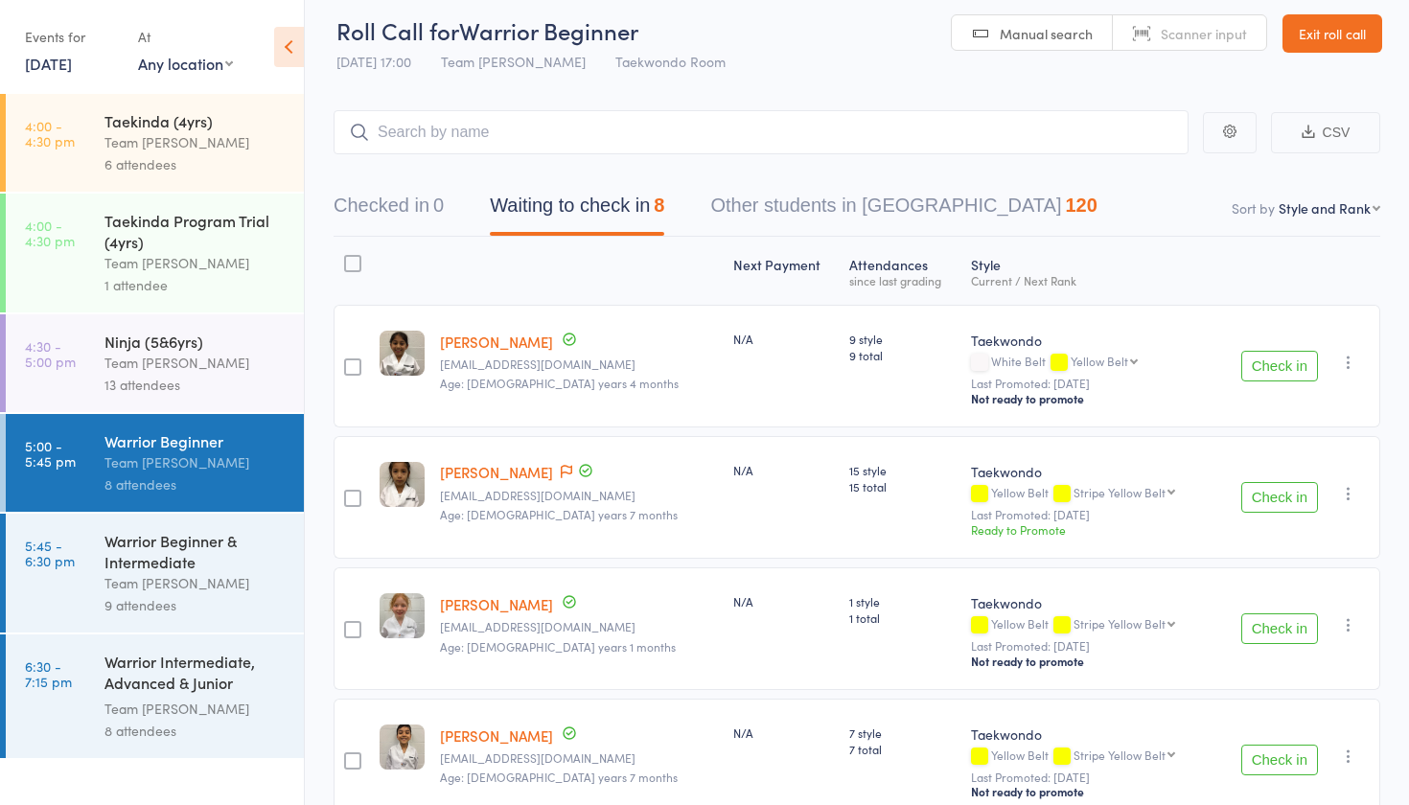 This screenshot has width=1409, height=805. I want to click on span: 1 total, so click(902, 617).